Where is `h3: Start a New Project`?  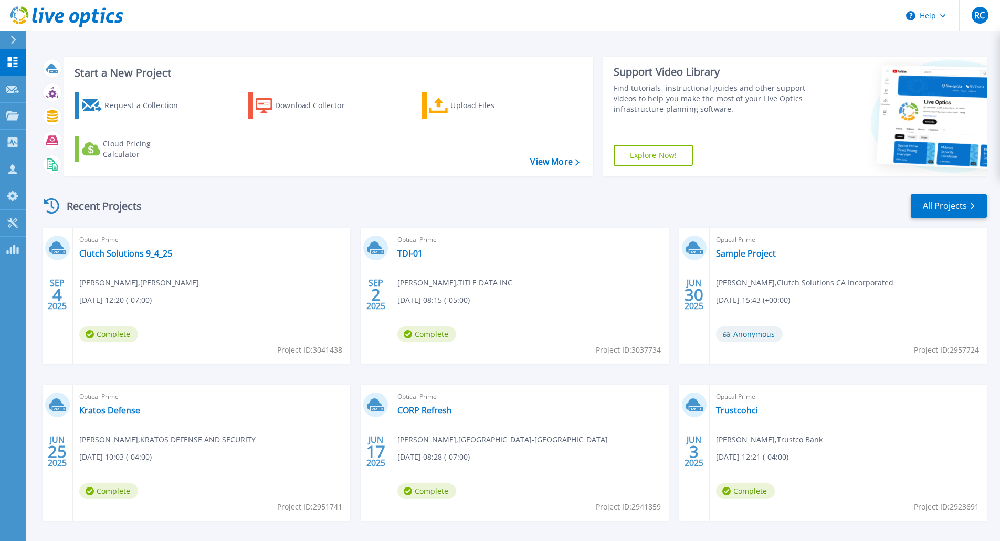 h3: Start a New Project is located at coordinates (327, 73).